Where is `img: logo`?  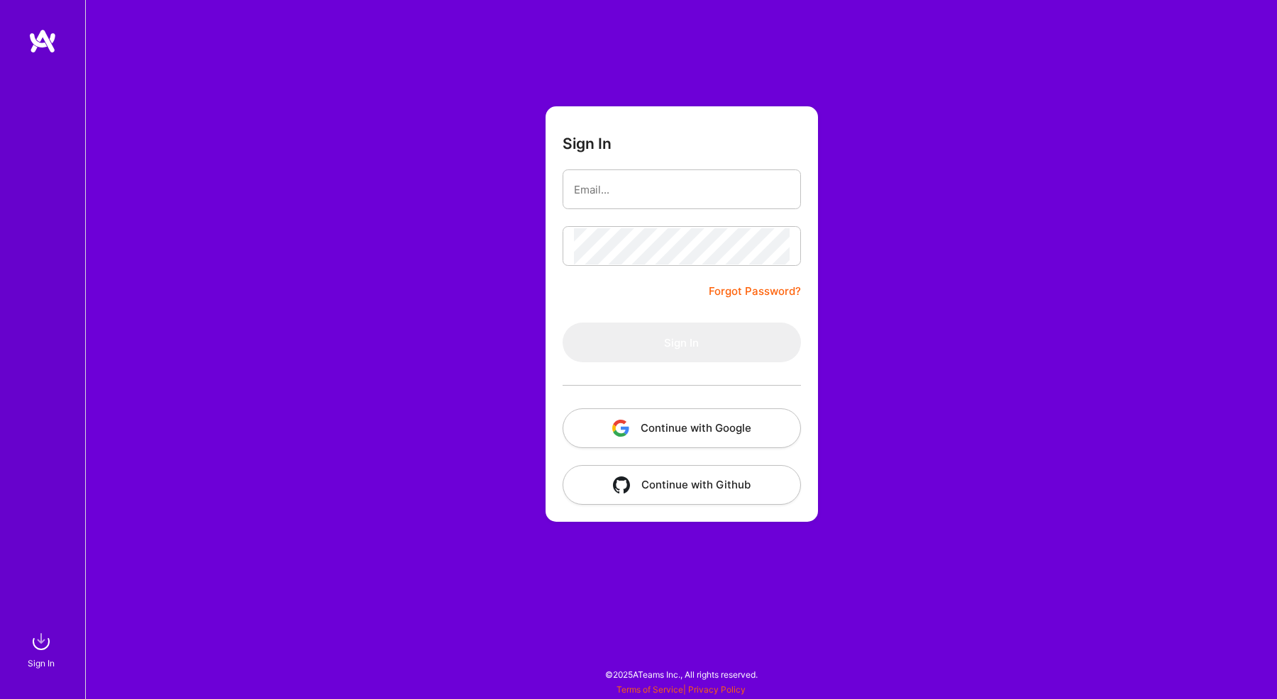
img: logo is located at coordinates (43, 41).